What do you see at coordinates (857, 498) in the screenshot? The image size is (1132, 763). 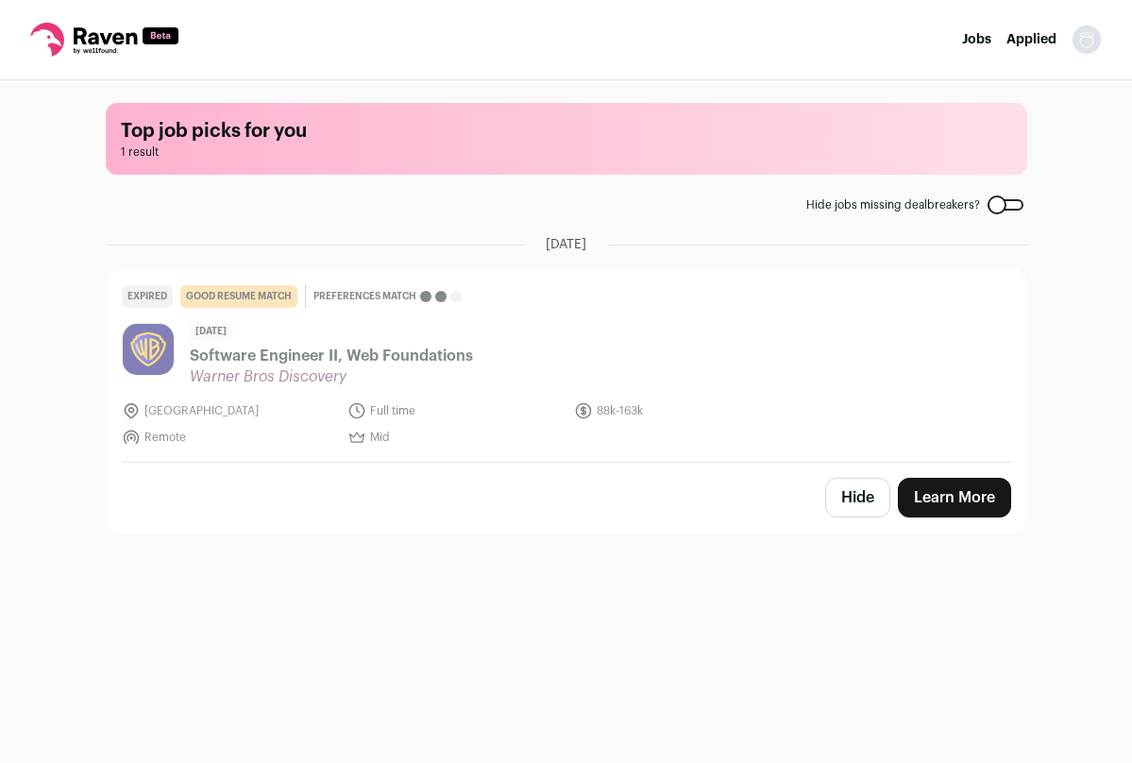 I see `button: Hide` at bounding box center [857, 498].